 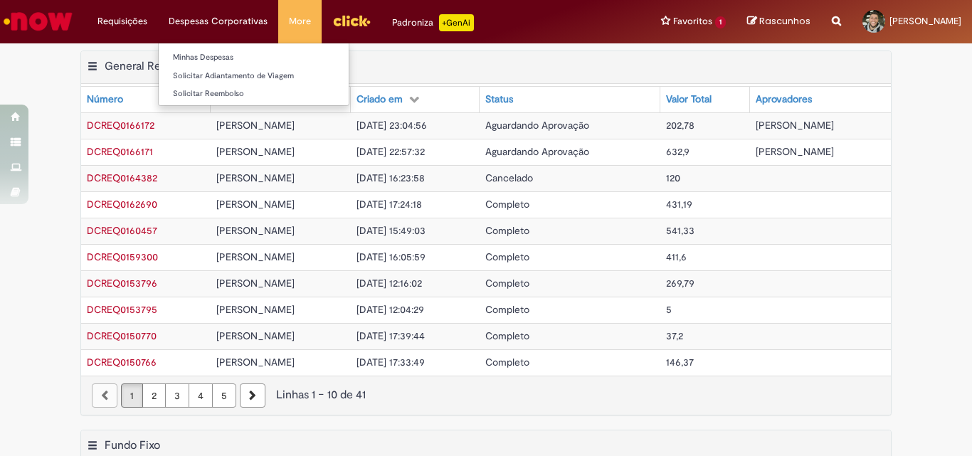 What do you see at coordinates (679, 204) in the screenshot?
I see `span: 431,19` at bounding box center [679, 204].